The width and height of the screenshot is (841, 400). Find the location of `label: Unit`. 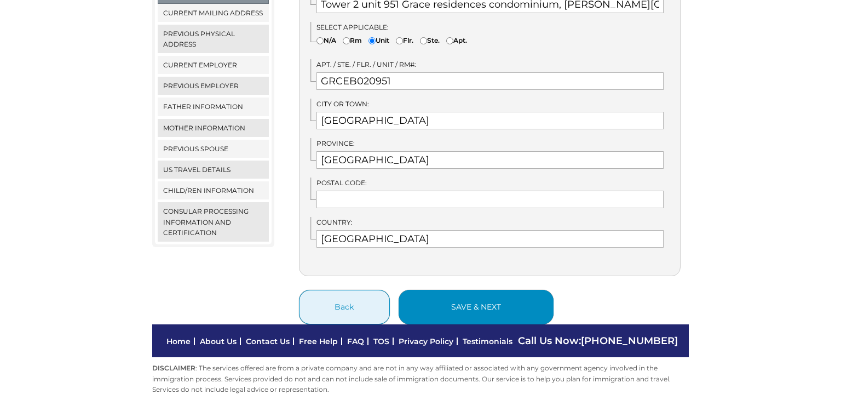

label: Unit is located at coordinates (379, 40).